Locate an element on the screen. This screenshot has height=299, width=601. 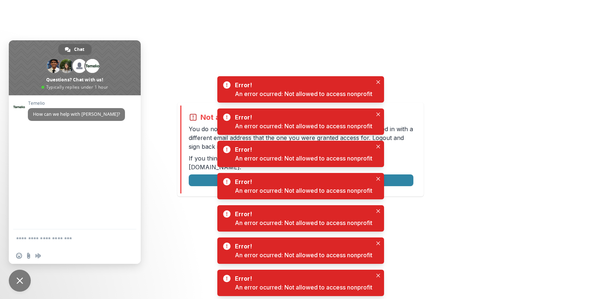
p: If you think this is an error, please contact us at . is located at coordinates (301, 163).